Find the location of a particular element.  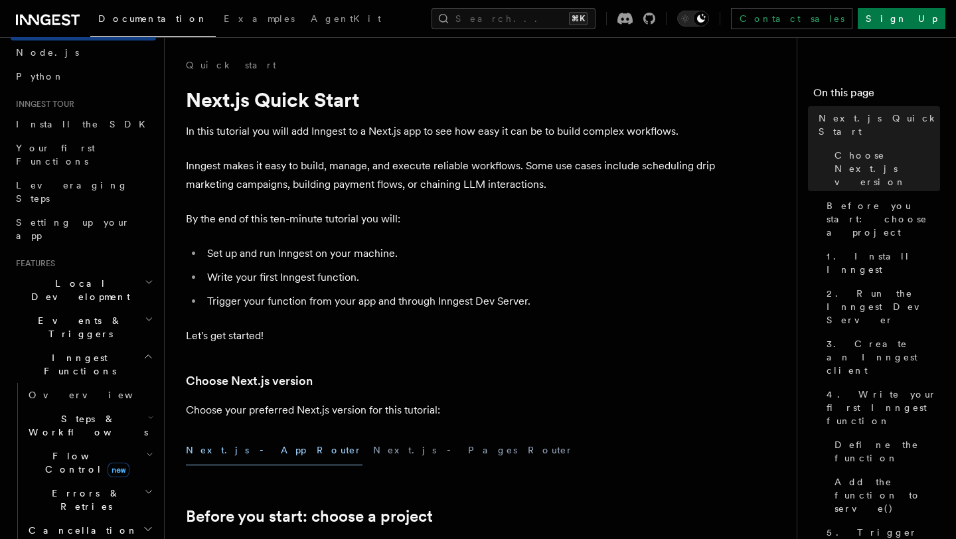

a: 3. Create an Inngest client is located at coordinates (880, 357).